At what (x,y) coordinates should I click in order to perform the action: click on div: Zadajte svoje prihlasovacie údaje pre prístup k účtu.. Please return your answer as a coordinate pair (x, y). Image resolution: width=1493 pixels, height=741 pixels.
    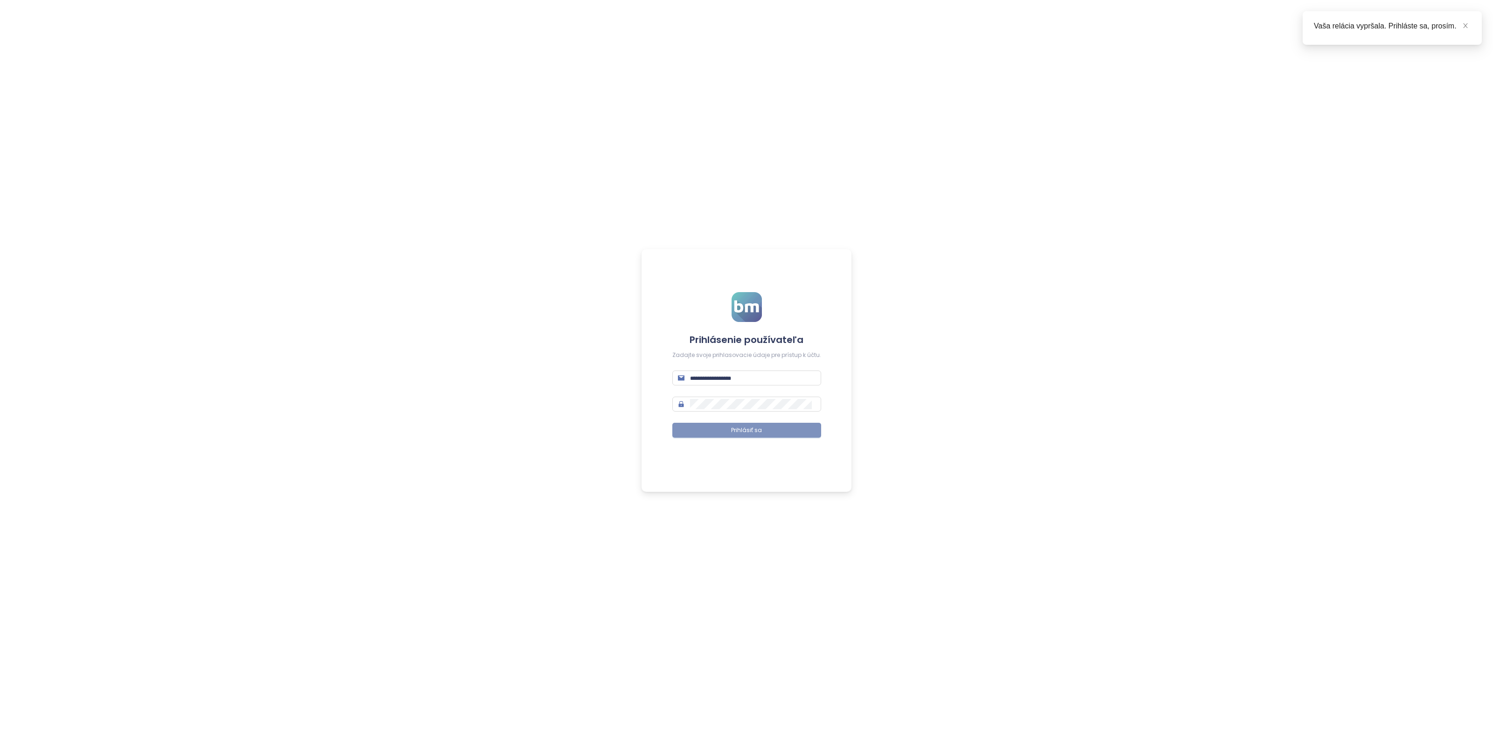
    Looking at the image, I should click on (746, 355).